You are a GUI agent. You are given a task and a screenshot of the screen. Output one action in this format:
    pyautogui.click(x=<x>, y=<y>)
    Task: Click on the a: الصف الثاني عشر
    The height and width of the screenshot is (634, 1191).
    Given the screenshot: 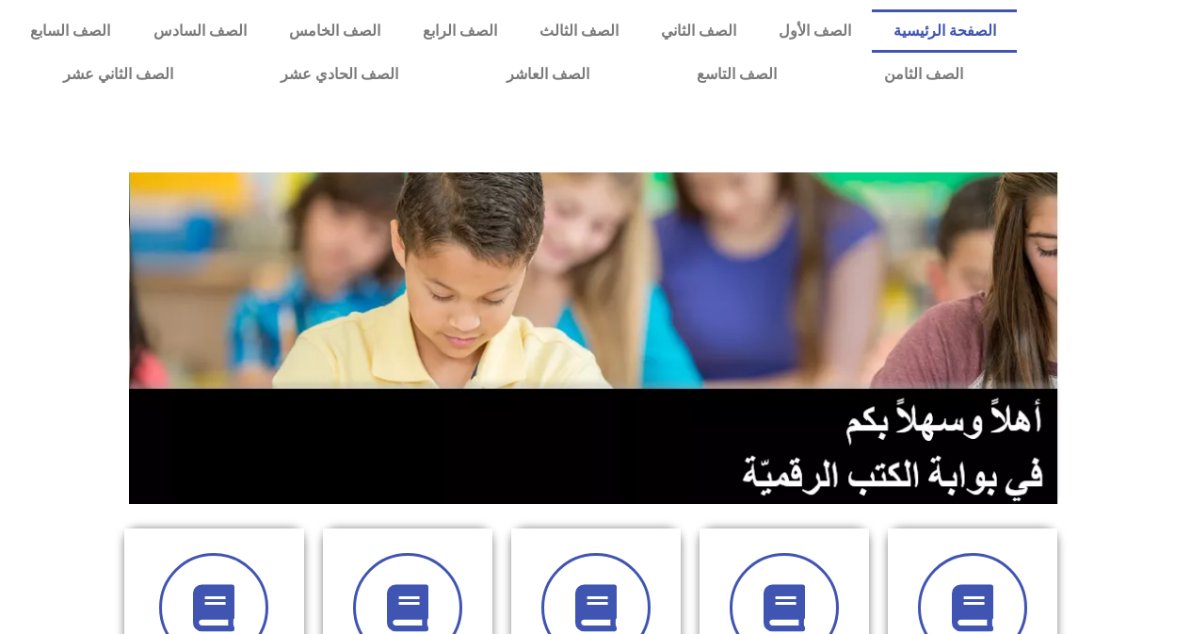 What is the action you would take?
    pyautogui.click(x=118, y=74)
    